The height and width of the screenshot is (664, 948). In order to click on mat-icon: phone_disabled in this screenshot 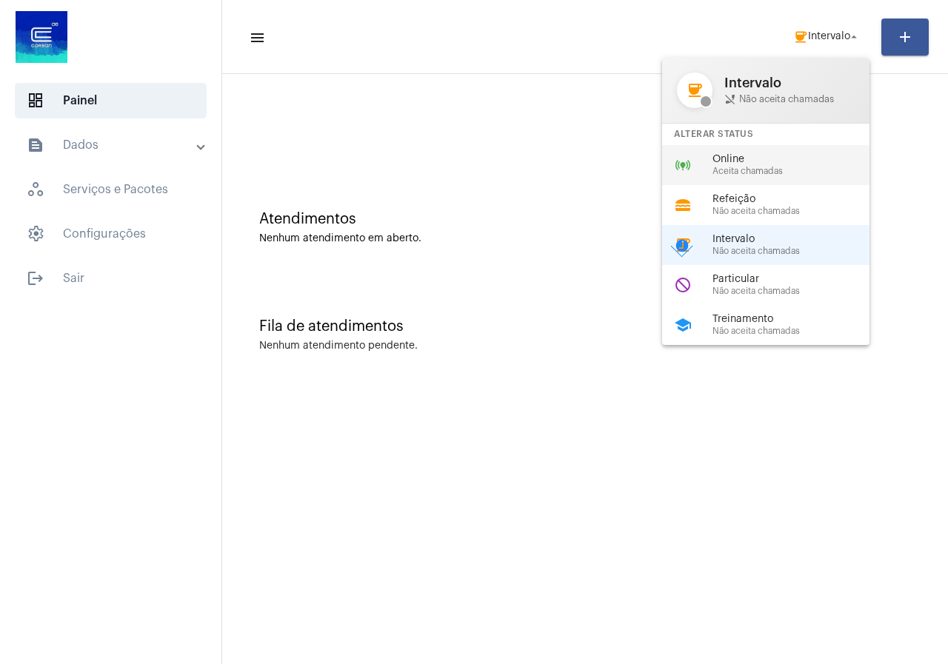, I will do `click(730, 99)`.